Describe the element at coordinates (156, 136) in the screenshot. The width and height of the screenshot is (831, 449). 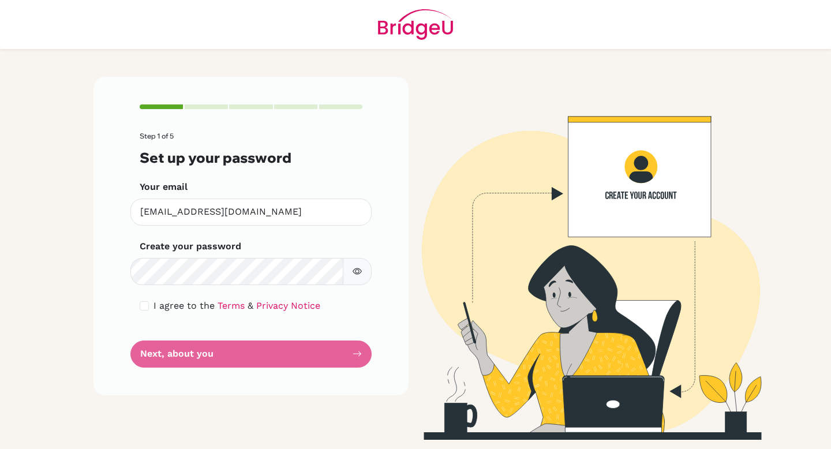
I see `span: Step 1 of 5` at that location.